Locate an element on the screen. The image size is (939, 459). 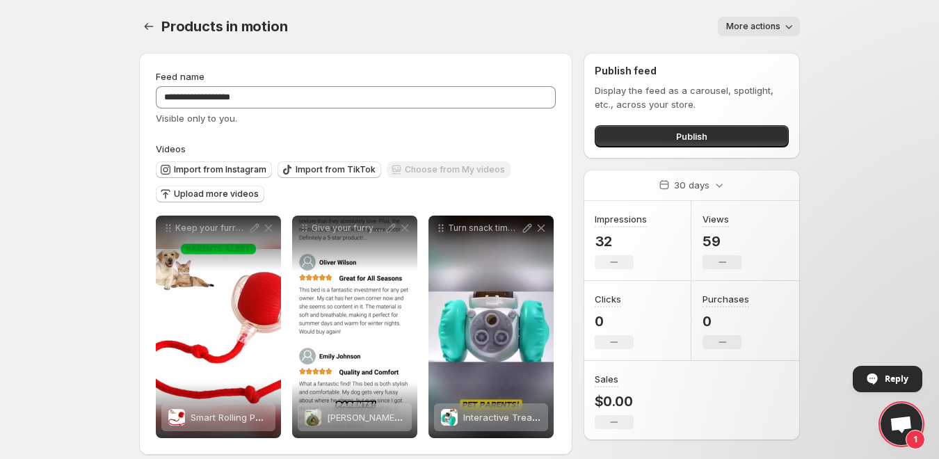
p: 30 days is located at coordinates (691, 185).